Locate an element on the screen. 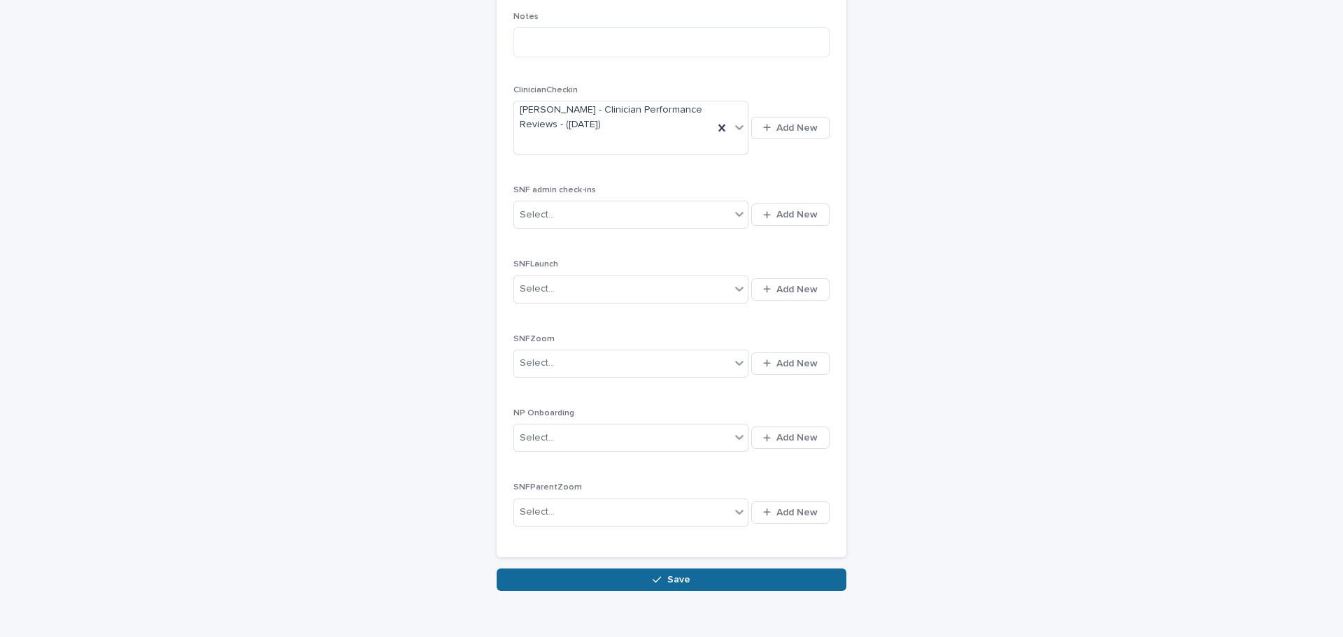 The width and height of the screenshot is (1343, 637). span: Notes is located at coordinates (526, 17).